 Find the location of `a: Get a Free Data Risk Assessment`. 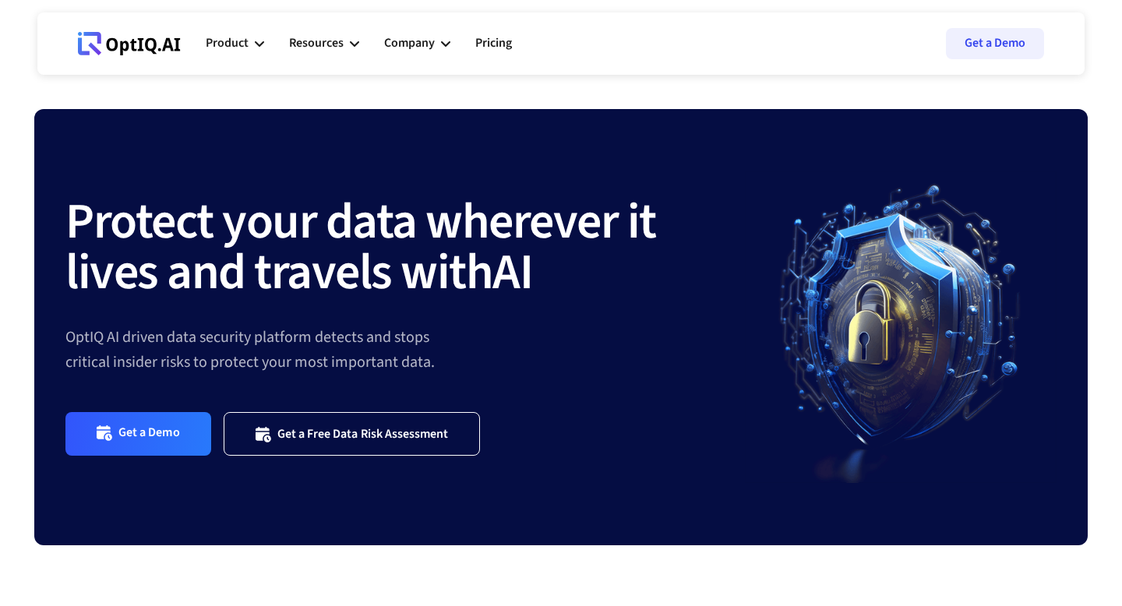

a: Get a Free Data Risk Assessment is located at coordinates (352, 433).